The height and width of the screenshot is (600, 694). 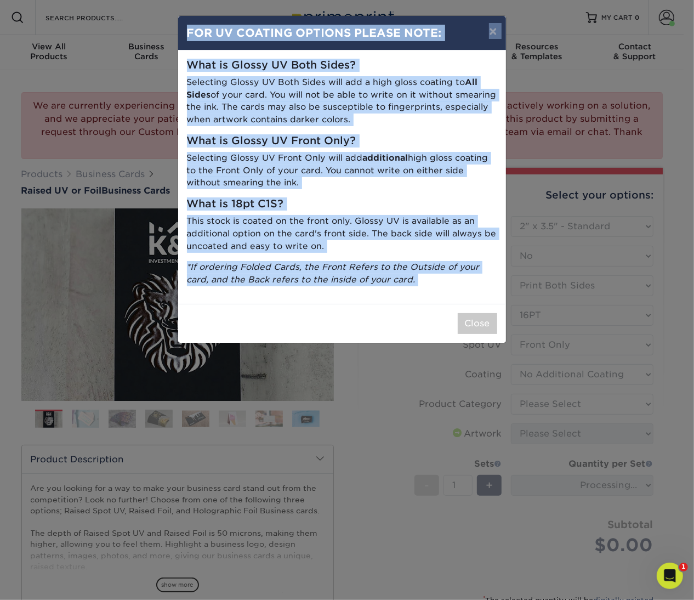 I want to click on button: Close, so click(x=478, y=324).